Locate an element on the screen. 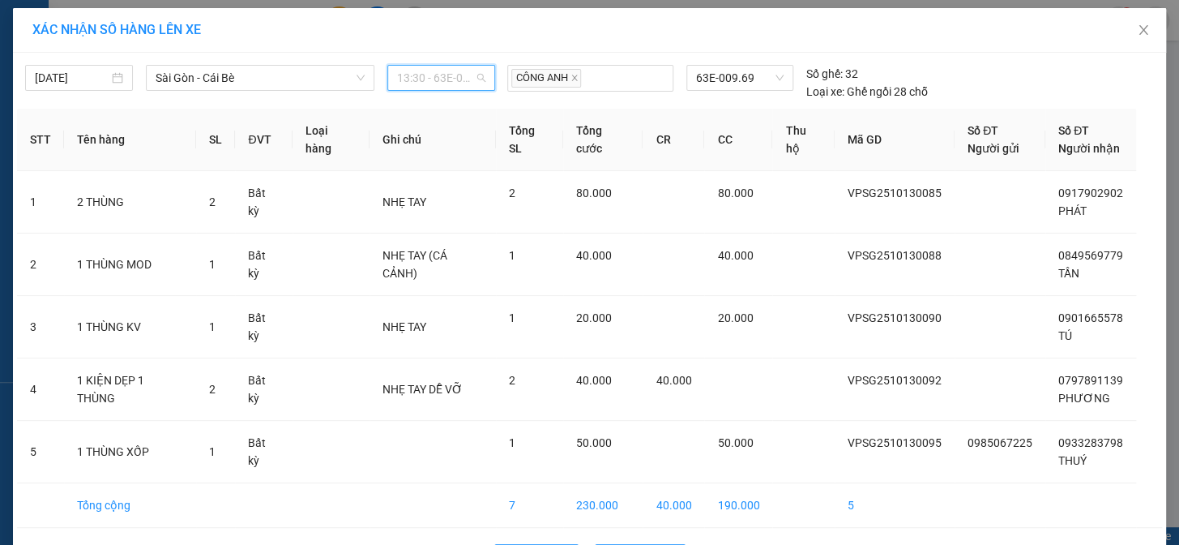 The image size is (1179, 545). span: PHƯƠNG is located at coordinates (1084, 398).